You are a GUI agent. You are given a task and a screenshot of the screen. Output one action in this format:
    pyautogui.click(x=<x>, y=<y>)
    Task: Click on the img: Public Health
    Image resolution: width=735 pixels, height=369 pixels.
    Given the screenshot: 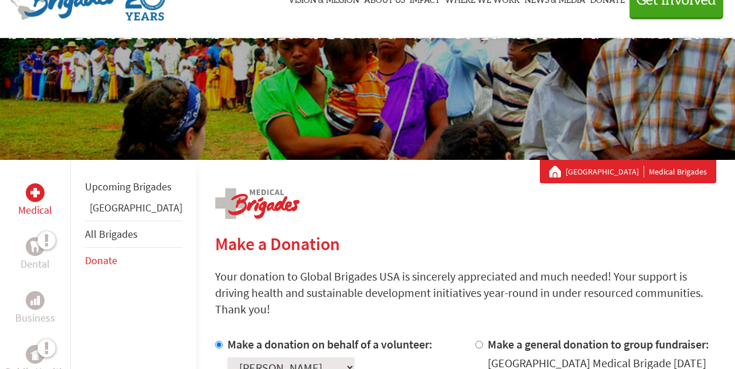 What is the action you would take?
    pyautogui.click(x=35, y=355)
    